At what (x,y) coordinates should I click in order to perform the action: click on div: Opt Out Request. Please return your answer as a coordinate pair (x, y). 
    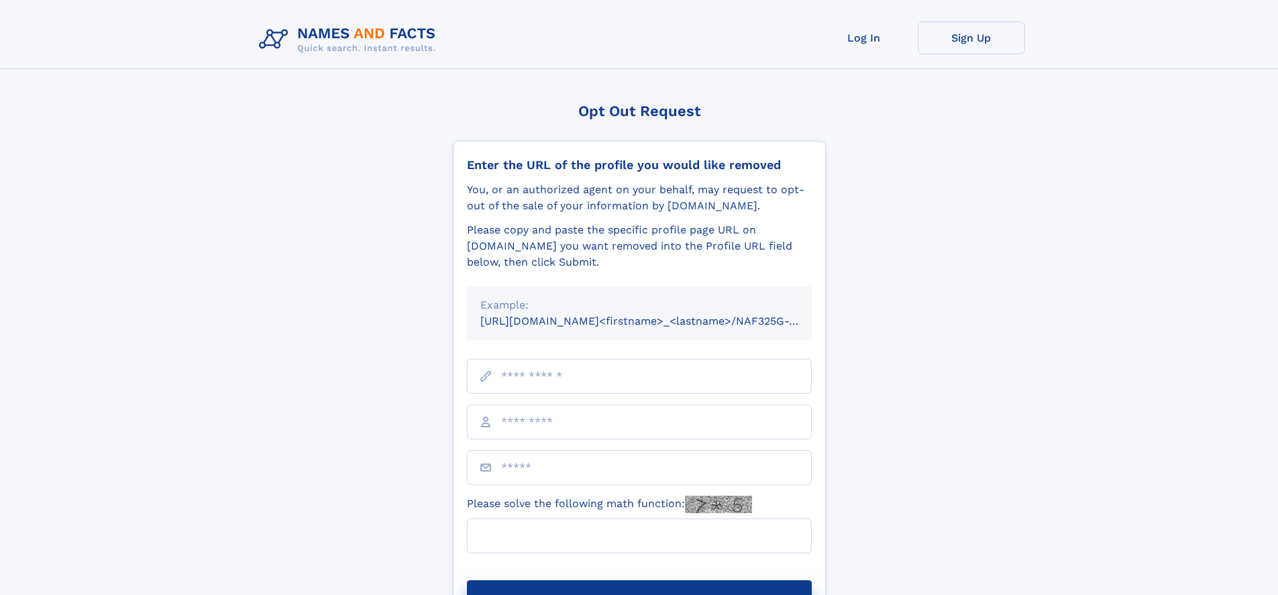
    Looking at the image, I should click on (639, 111).